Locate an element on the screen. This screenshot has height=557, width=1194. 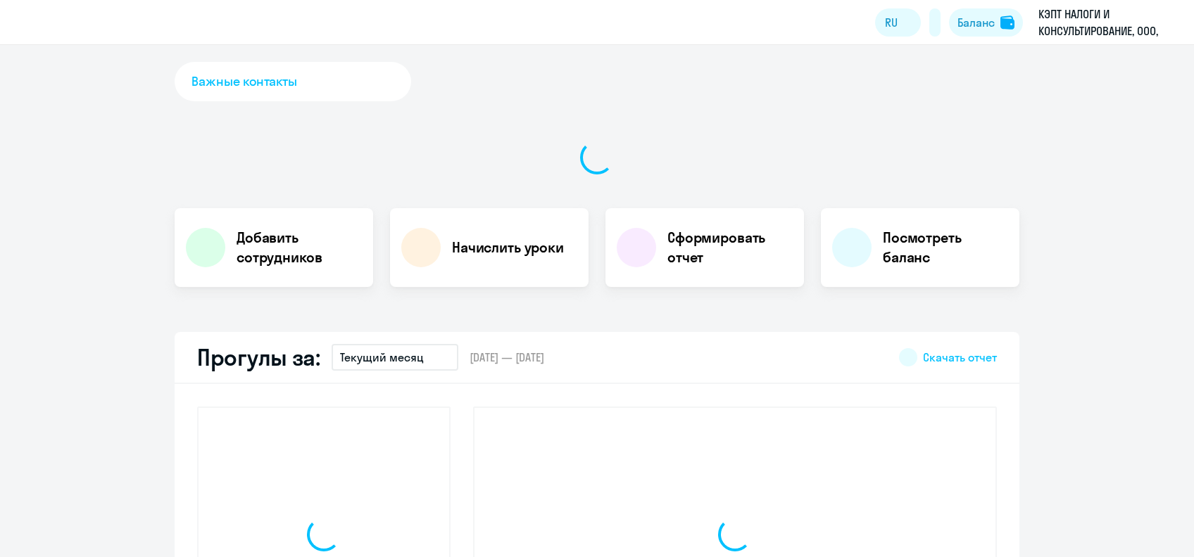
h4: Начислить уроки is located at coordinates (507, 248).